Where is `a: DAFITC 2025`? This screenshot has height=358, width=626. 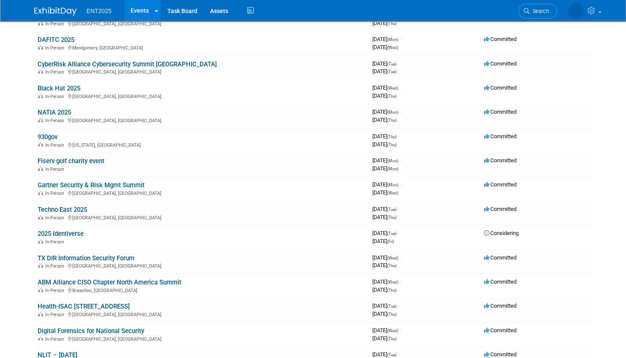 a: DAFITC 2025 is located at coordinates (56, 40).